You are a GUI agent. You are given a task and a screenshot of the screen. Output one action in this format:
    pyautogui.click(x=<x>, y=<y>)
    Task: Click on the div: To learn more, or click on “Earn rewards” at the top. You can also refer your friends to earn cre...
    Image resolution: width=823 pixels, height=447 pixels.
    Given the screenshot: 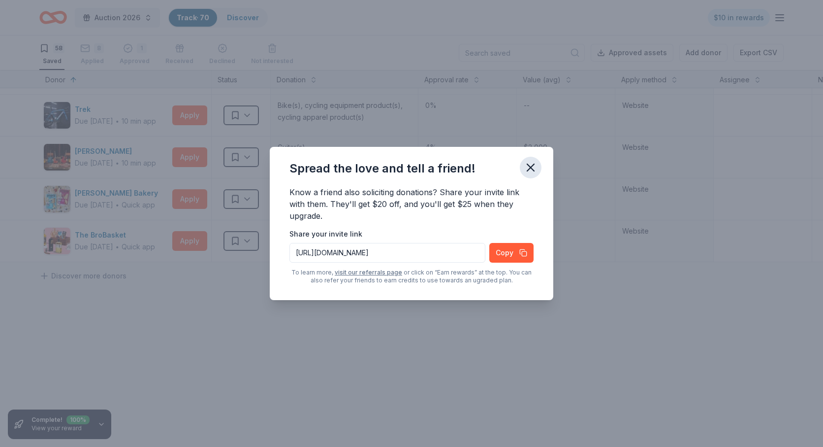 What is the action you would take?
    pyautogui.click(x=412, y=276)
    